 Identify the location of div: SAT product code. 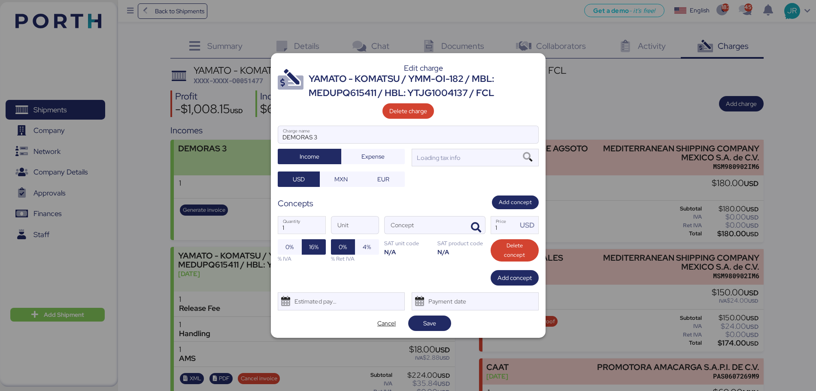
(461, 243).